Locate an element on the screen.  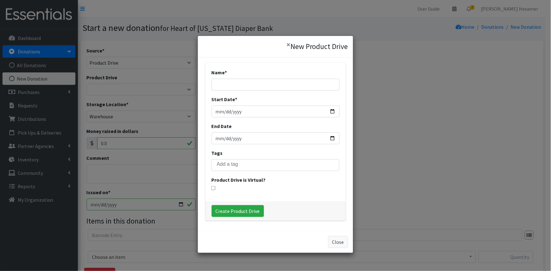
input: Create Product Drive is located at coordinates (238, 211).